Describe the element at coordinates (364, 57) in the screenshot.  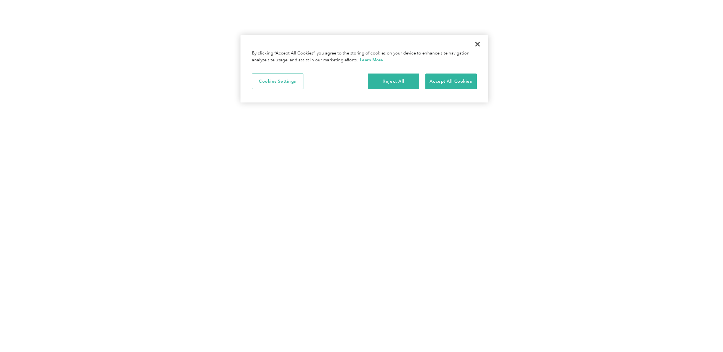
I see `div: By clicking “Accept All Cookies”, you agree to the storing of cookies on your device to enhance s...` at that location.